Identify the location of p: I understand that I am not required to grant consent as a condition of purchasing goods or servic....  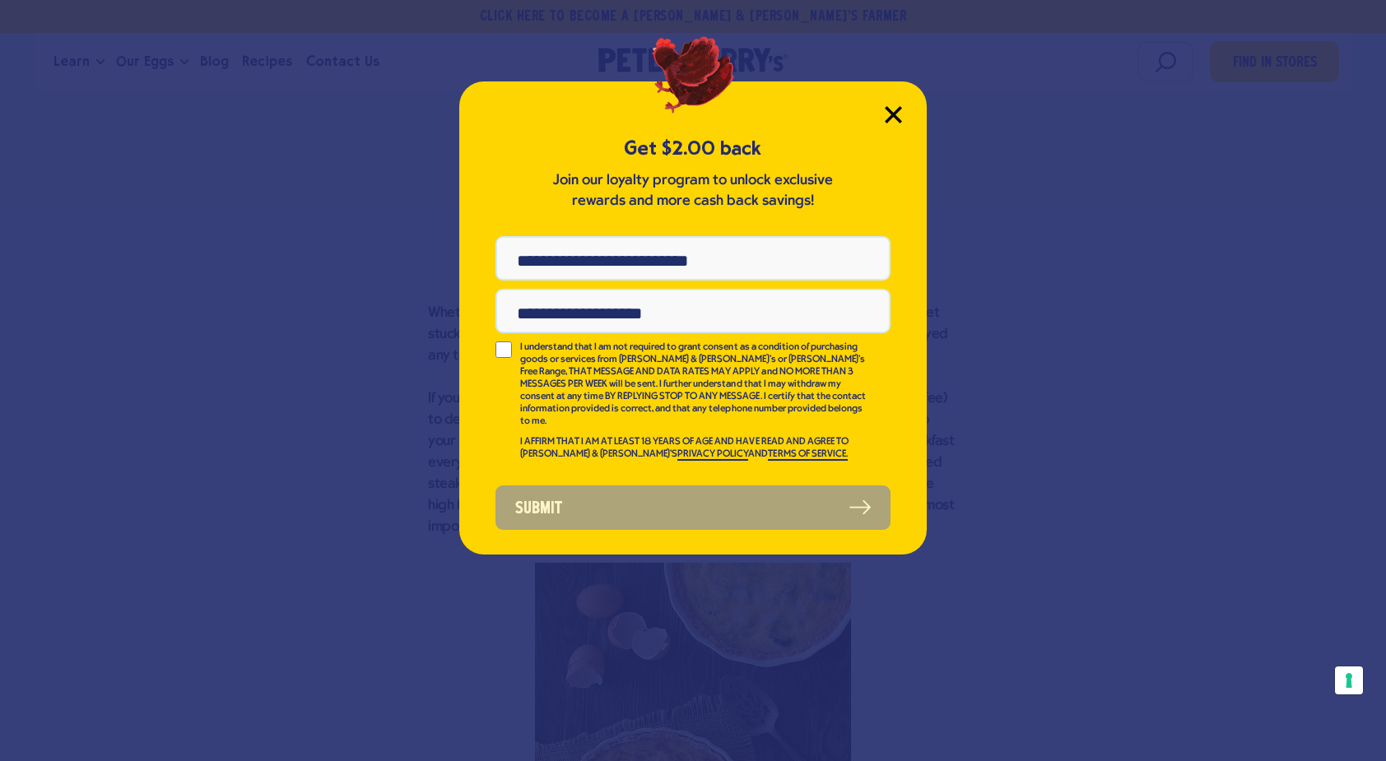
(694, 384).